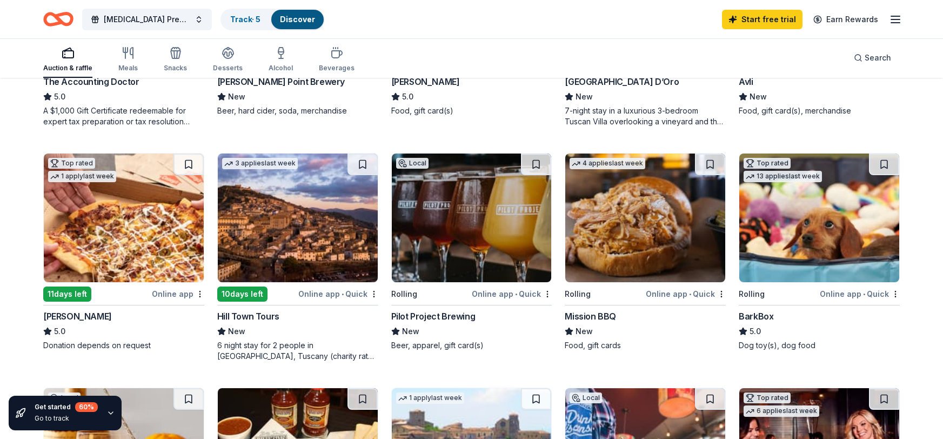 The height and width of the screenshot is (439, 943). I want to click on div: 60 %, so click(86, 407).